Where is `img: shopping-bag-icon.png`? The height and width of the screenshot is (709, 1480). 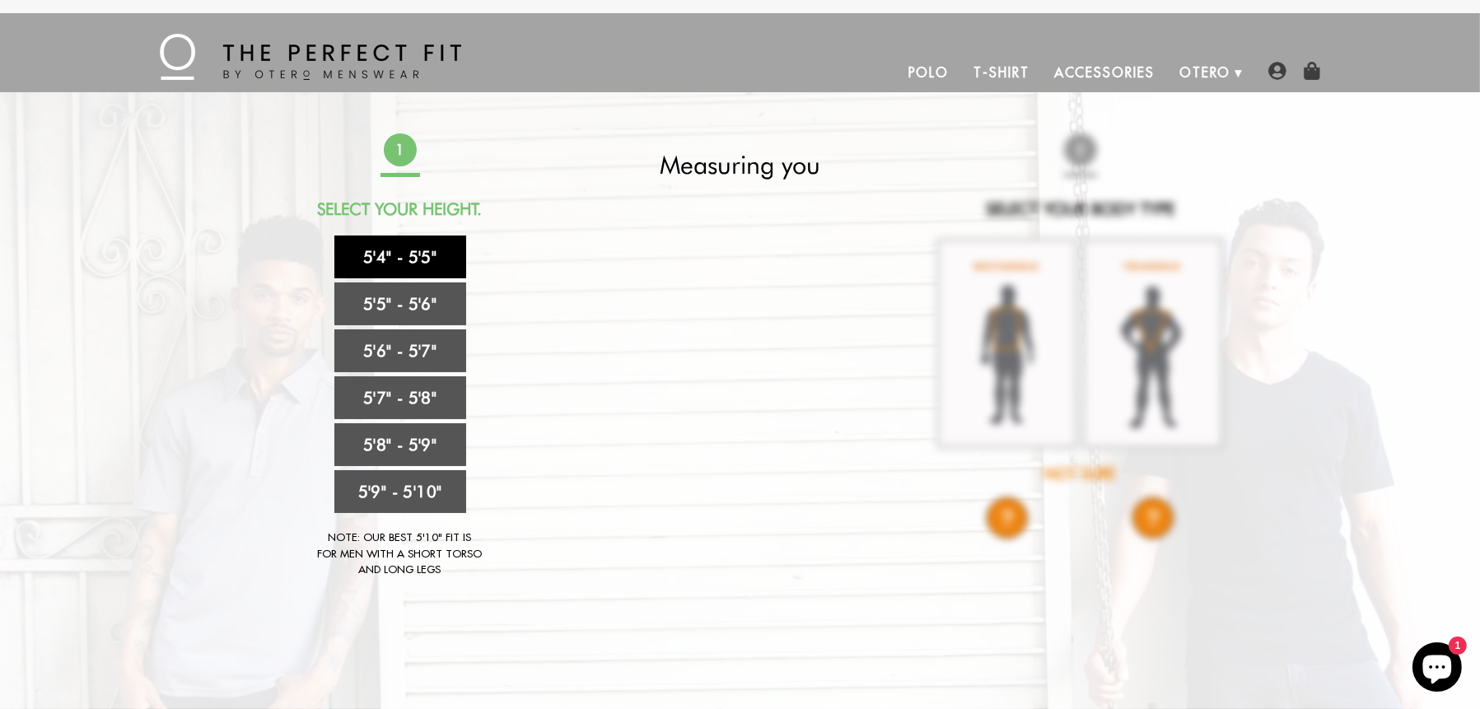
img: shopping-bag-icon.png is located at coordinates (1312, 71).